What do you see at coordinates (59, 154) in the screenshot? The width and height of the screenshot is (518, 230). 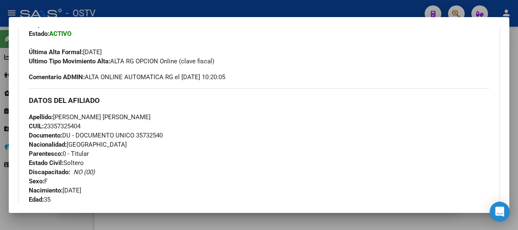 I see `span: 0 - Titular` at bounding box center [59, 154].